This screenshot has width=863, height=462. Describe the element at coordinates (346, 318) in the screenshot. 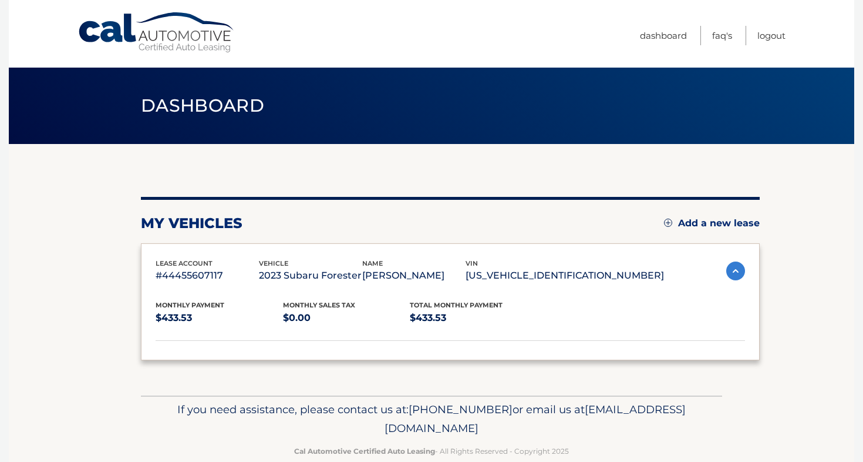

I see `p: $0.00` at that location.